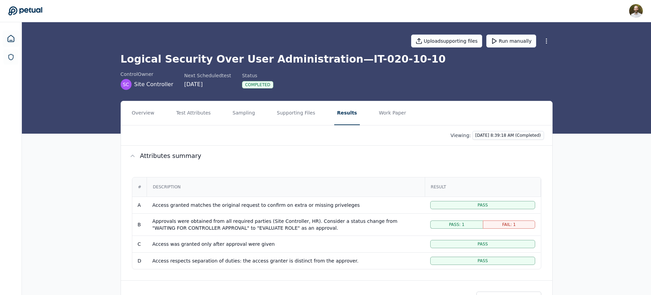  Describe the element at coordinates (171, 156) in the screenshot. I see `span: Attributes summary` at that location.